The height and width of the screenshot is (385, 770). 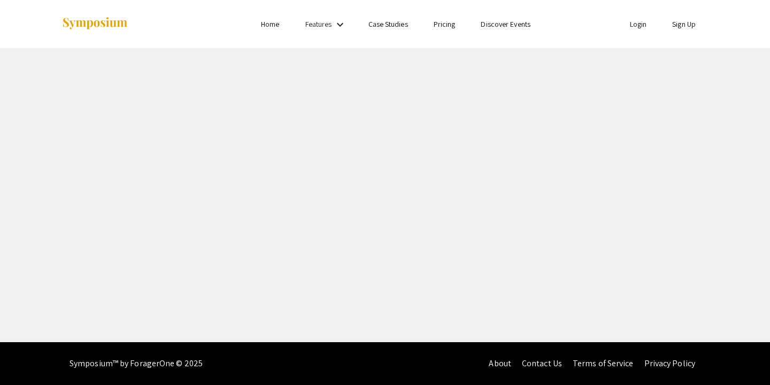 I want to click on a: Sign Up, so click(x=684, y=24).